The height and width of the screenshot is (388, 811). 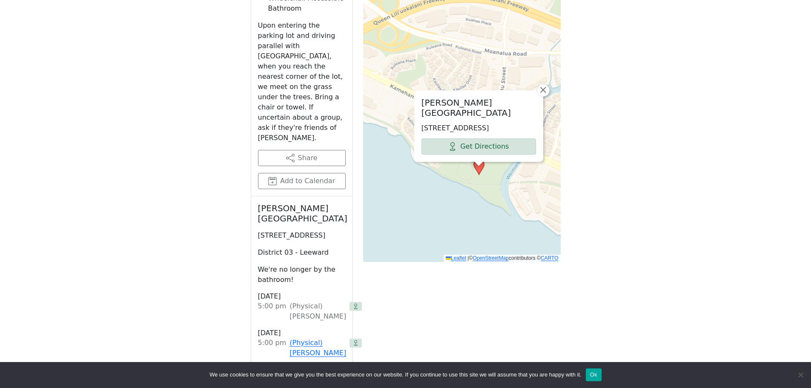 I want to click on button: Ok, so click(x=593, y=374).